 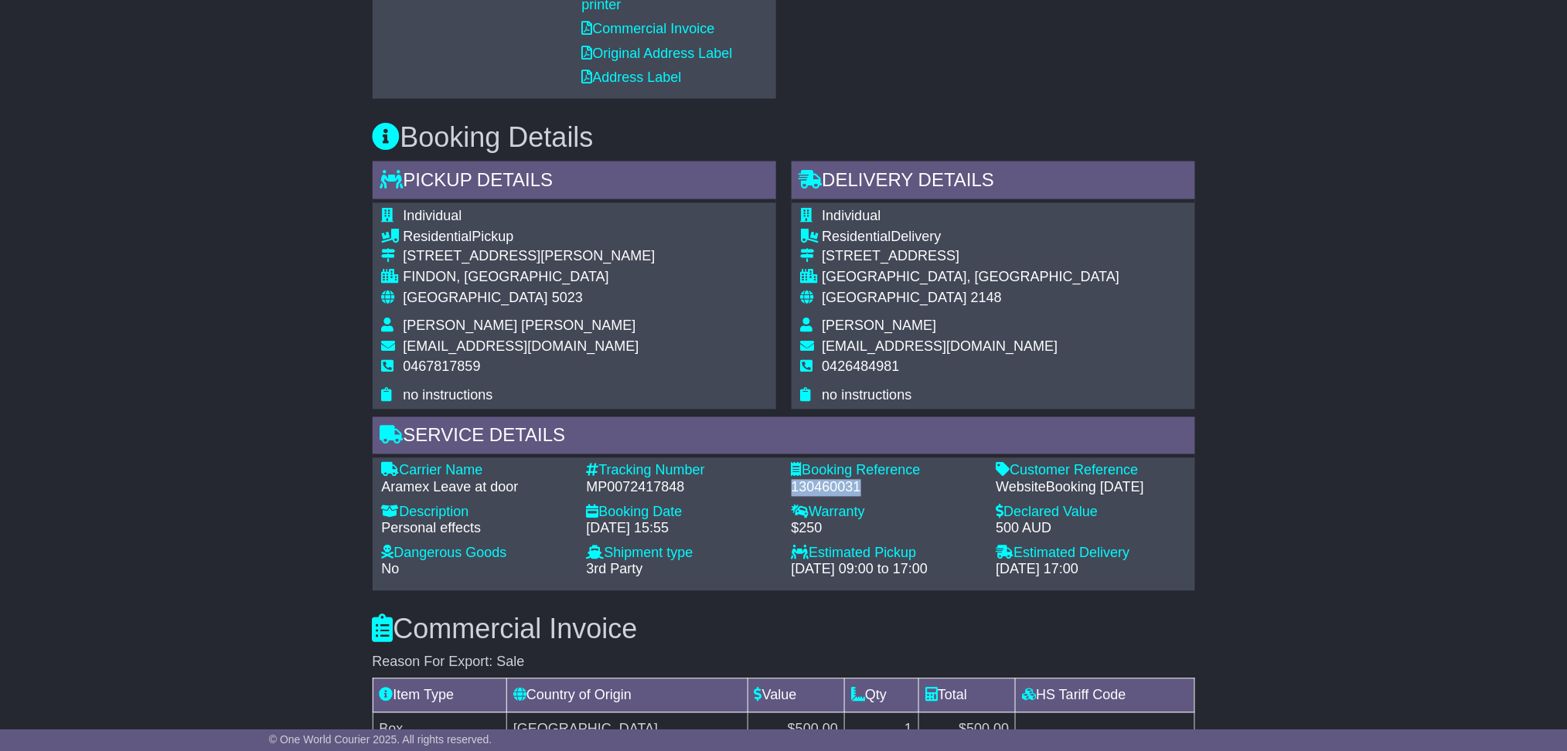 What do you see at coordinates (886, 489) in the screenshot?
I see `div: 130460031` at bounding box center [886, 489].